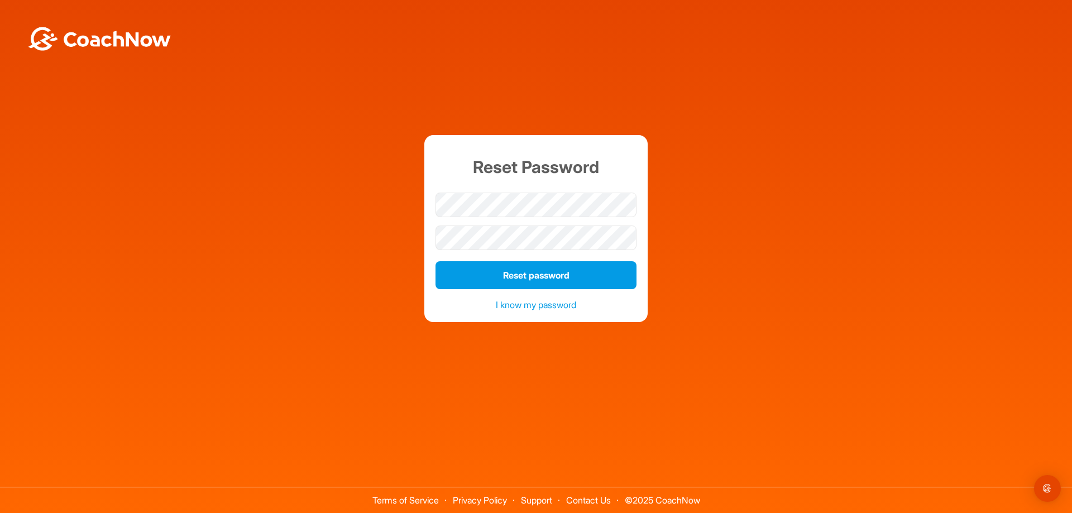  Describe the element at coordinates (588, 500) in the screenshot. I see `a: Contact Us` at that location.